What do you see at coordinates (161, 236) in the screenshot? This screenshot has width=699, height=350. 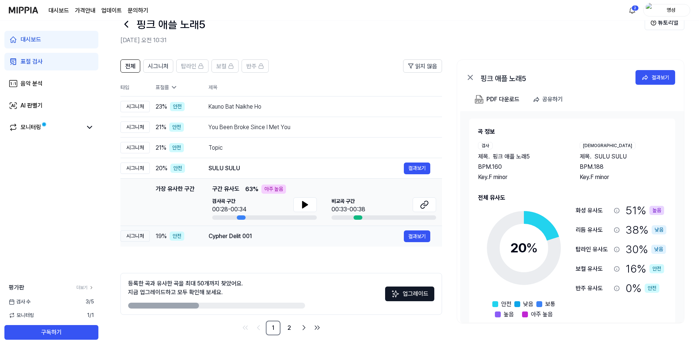 I see `span: 19 %` at bounding box center [161, 236].